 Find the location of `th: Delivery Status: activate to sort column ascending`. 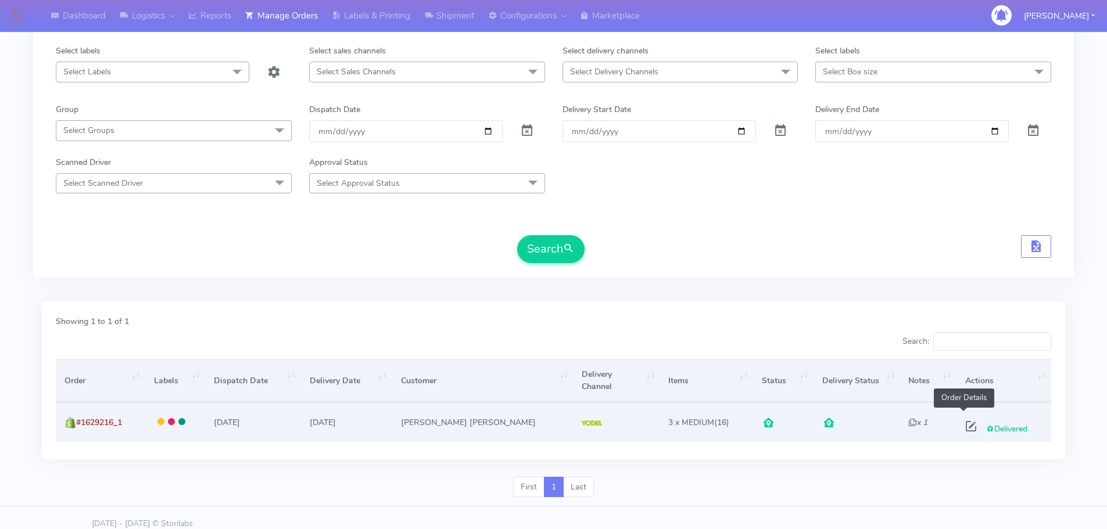

th: Delivery Status: activate to sort column ascending is located at coordinates (856, 381).